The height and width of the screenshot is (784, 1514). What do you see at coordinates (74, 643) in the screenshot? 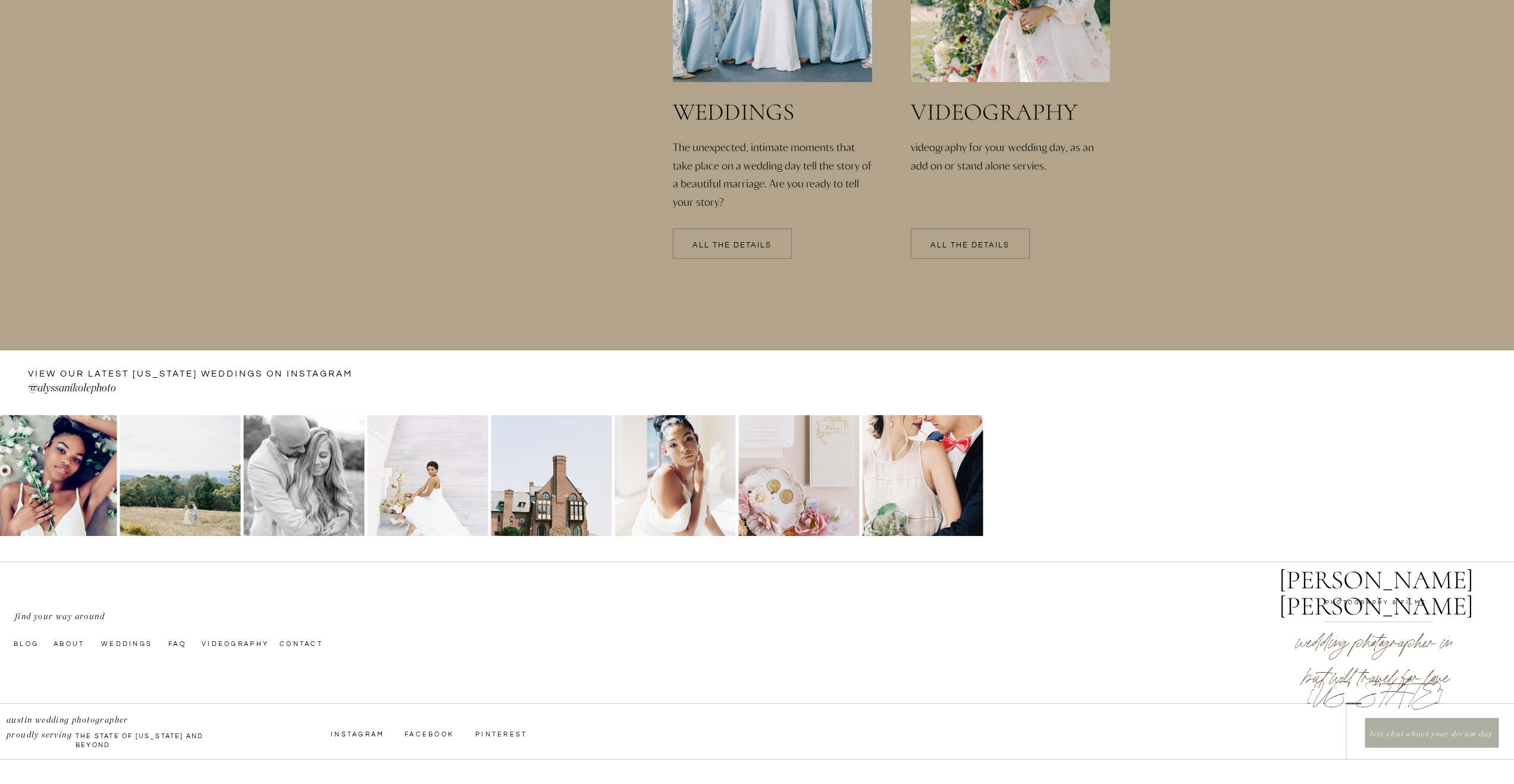
I see `nav: About` at bounding box center [74, 643].